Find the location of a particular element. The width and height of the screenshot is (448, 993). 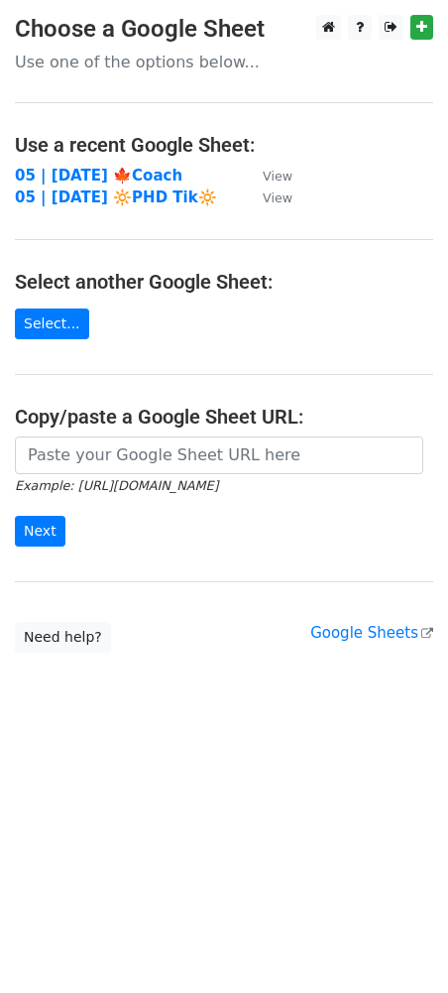

a: Select... is located at coordinates (52, 323).